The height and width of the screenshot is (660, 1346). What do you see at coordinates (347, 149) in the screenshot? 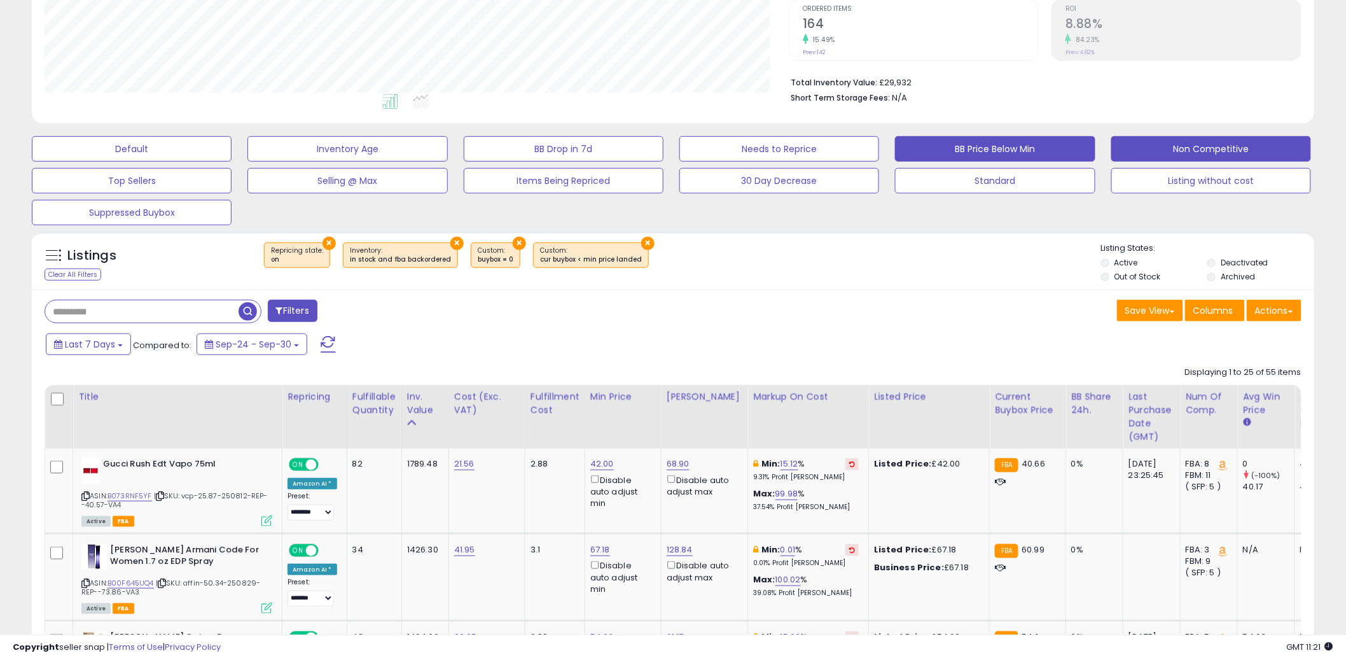
I see `button: Inventory Age` at bounding box center [347, 149].